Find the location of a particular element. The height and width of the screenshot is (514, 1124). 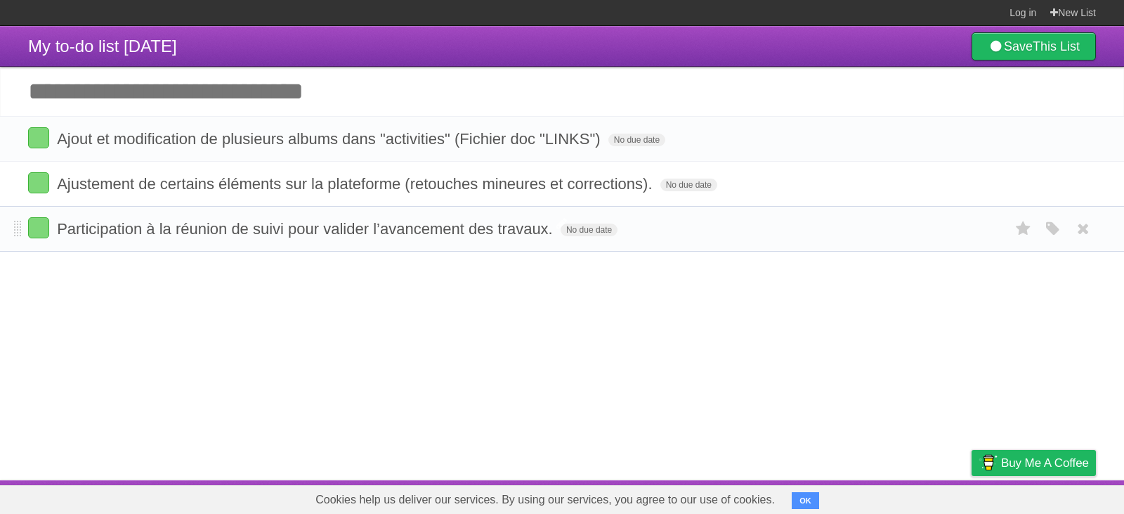

img: Buy me a coffee is located at coordinates (988, 462).